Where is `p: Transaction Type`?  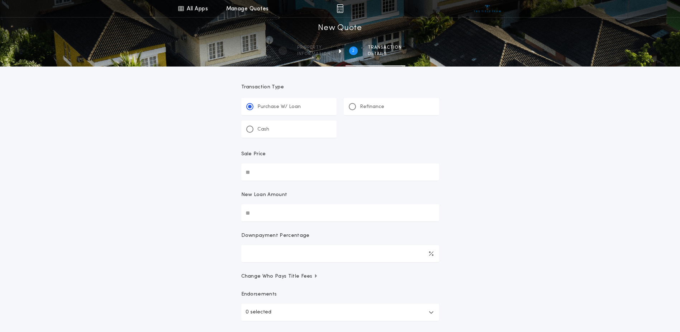 p: Transaction Type is located at coordinates (340, 87).